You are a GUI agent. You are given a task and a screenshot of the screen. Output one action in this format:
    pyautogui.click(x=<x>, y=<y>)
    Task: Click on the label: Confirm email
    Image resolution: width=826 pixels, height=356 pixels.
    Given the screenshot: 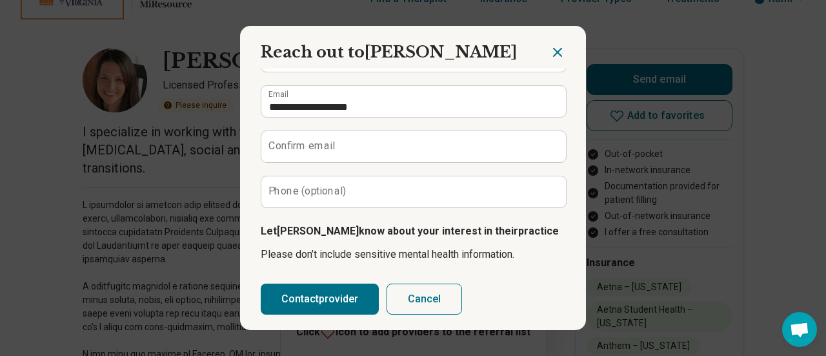 What is the action you would take?
    pyautogui.click(x=301, y=146)
    